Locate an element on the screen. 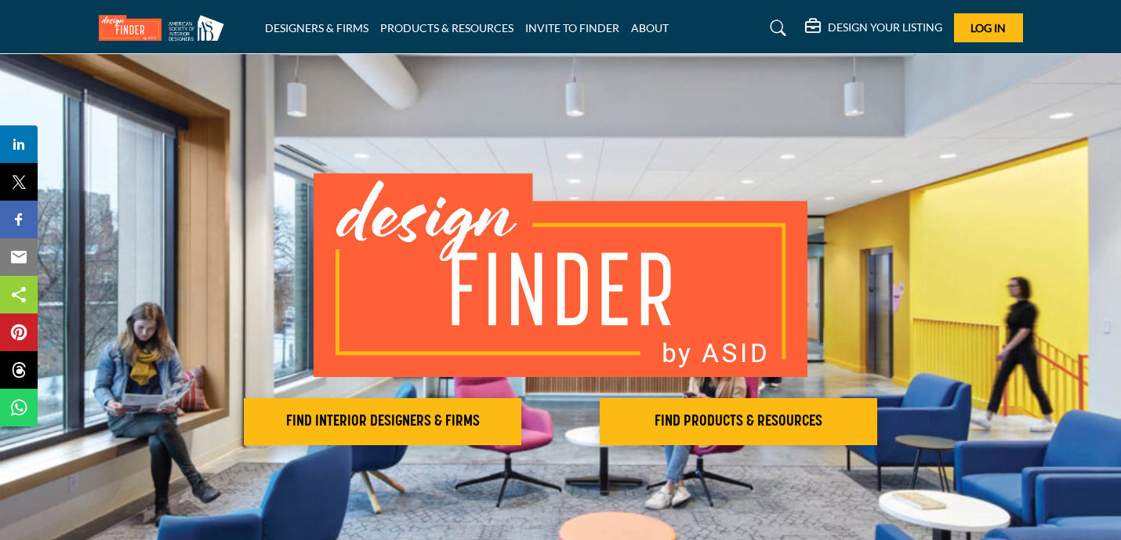 The width and height of the screenshot is (1121, 540). a: PRODUCTS & RESOURCES is located at coordinates (447, 27).